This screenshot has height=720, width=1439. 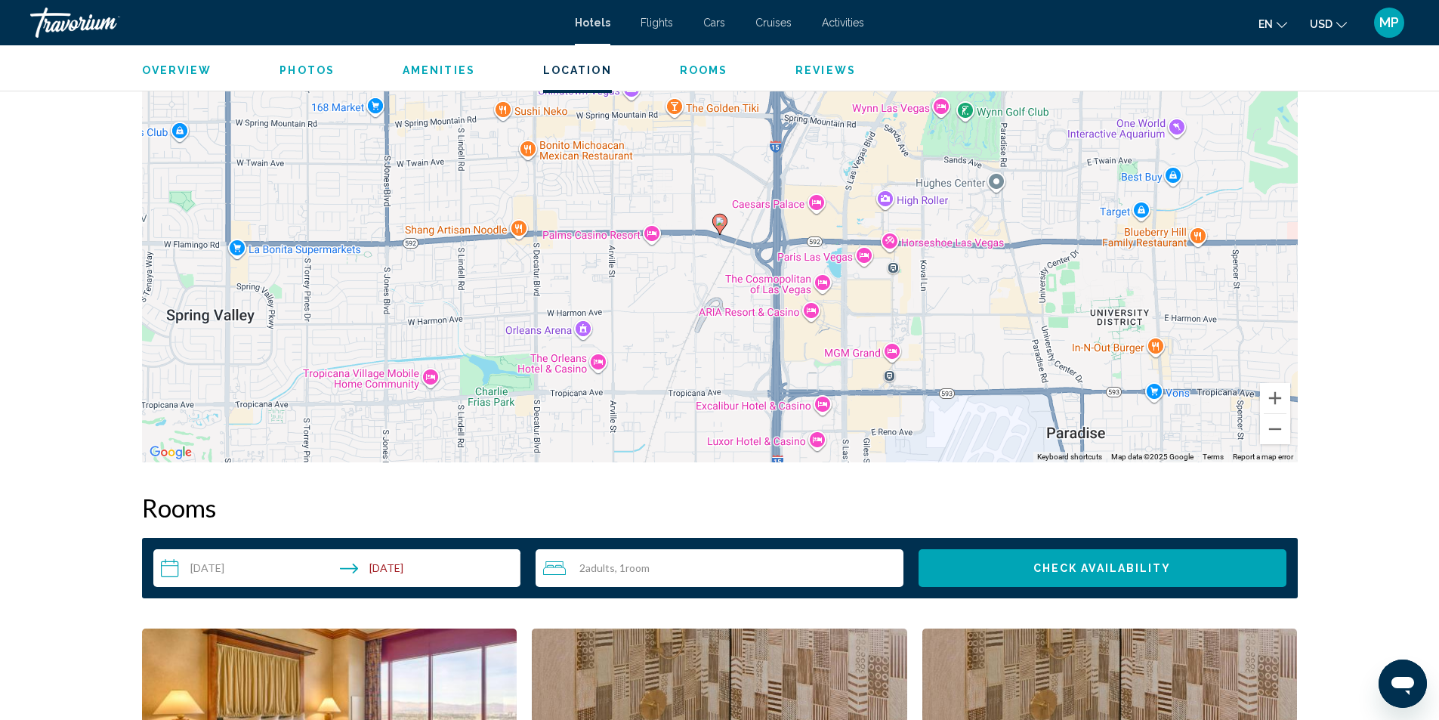 What do you see at coordinates (714, 23) in the screenshot?
I see `a: Cars` at bounding box center [714, 23].